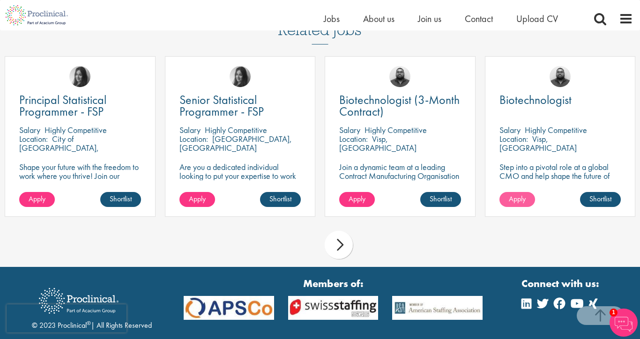  I want to click on a: Upload CV, so click(537, 19).